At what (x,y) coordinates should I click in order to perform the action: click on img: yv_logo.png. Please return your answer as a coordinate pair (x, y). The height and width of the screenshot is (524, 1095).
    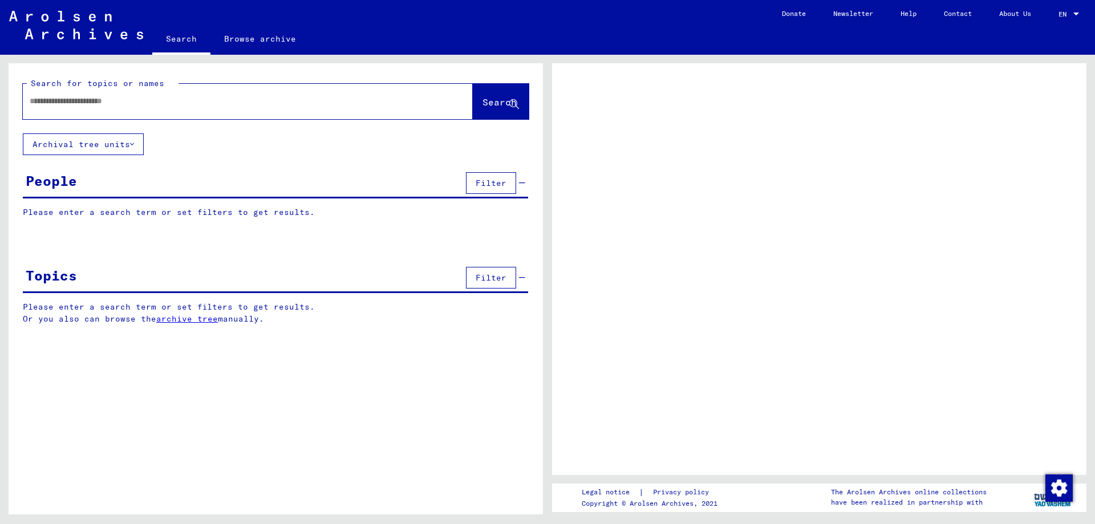
    Looking at the image, I should click on (1053, 497).